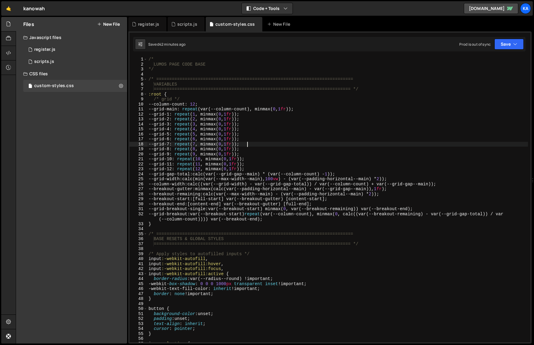  I want to click on div: 11, so click(138, 109).